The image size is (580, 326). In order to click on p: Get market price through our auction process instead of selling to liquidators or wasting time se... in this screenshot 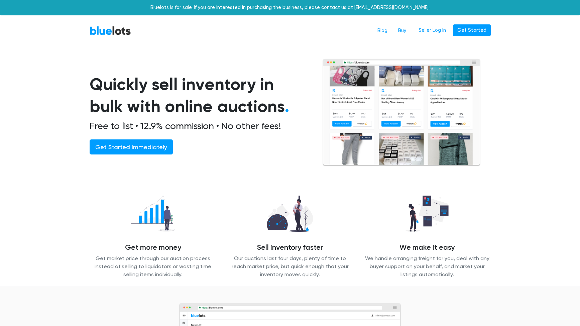, I will do `click(153, 267)`.